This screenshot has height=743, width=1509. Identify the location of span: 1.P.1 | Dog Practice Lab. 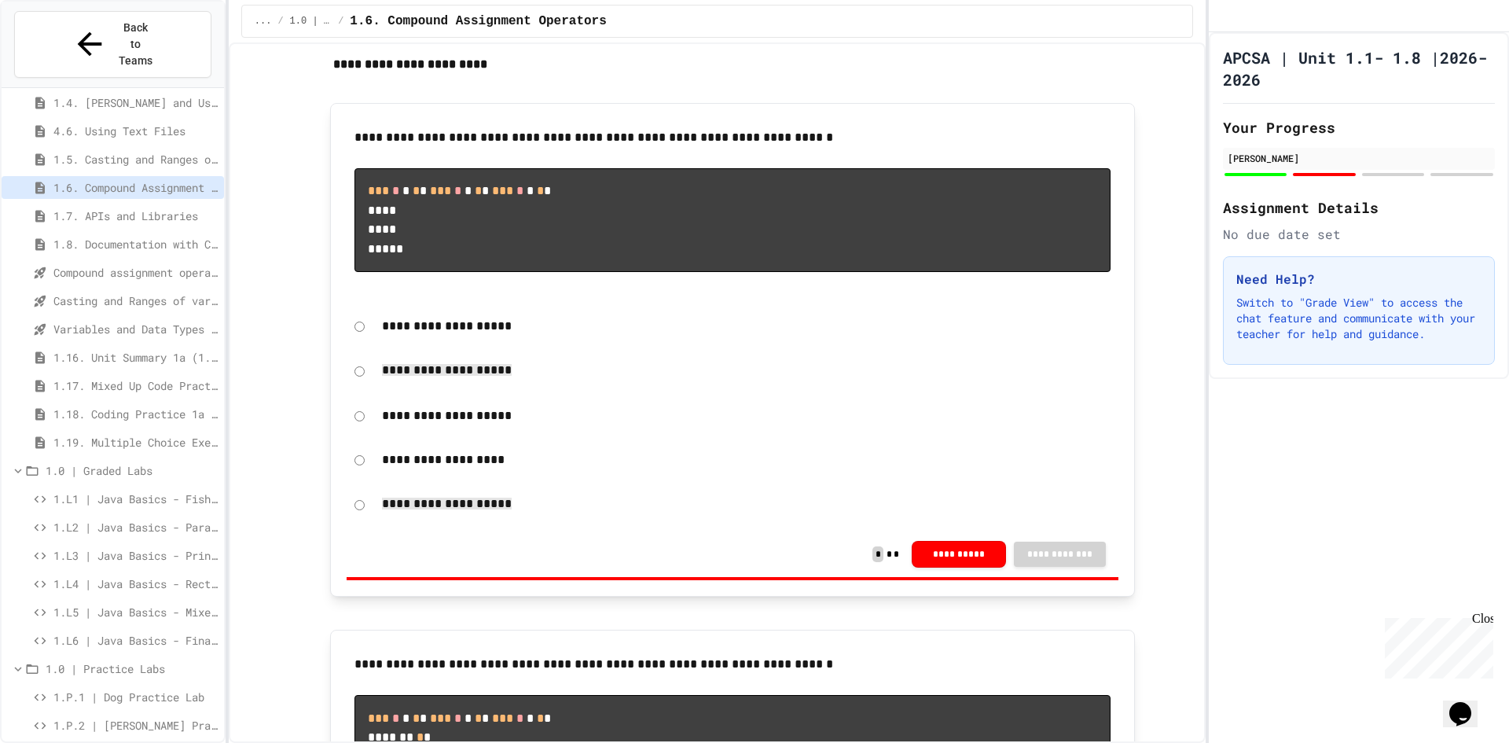
(135, 696).